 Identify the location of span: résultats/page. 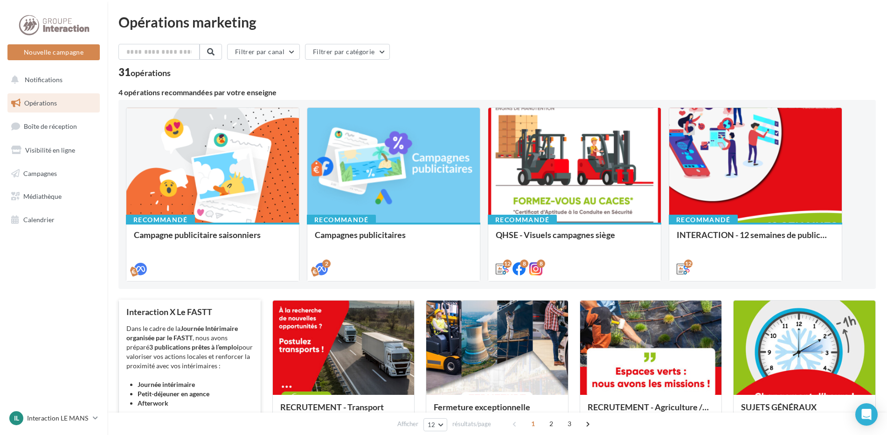
(472, 424).